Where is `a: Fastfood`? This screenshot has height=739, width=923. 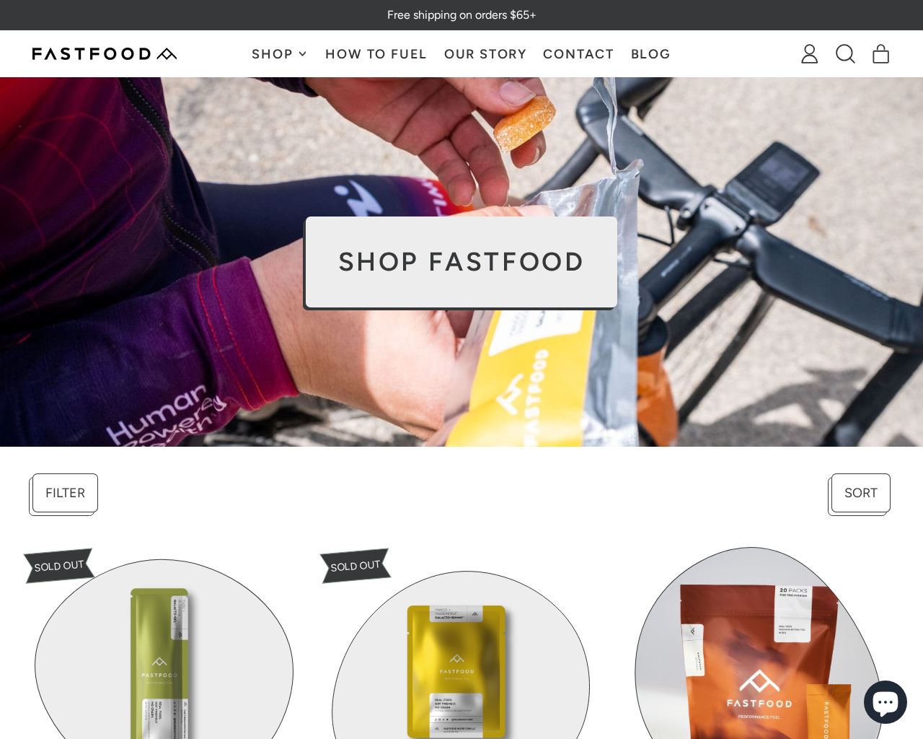
a: Fastfood is located at coordinates (105, 53).